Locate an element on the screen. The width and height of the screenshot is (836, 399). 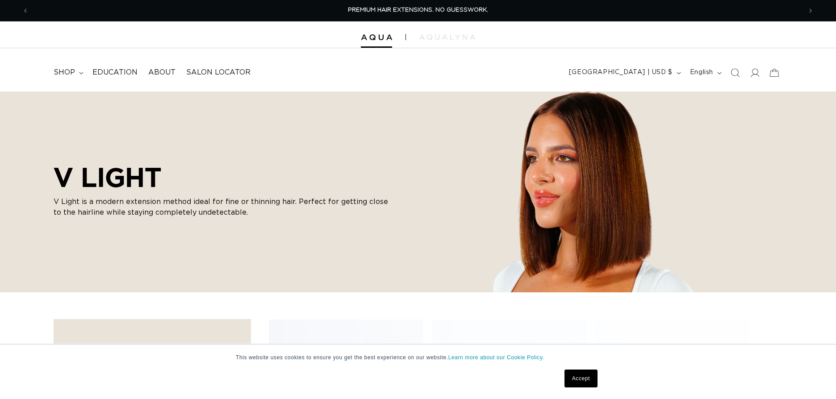
summary: Availability (0 selected) is located at coordinates (152, 345).